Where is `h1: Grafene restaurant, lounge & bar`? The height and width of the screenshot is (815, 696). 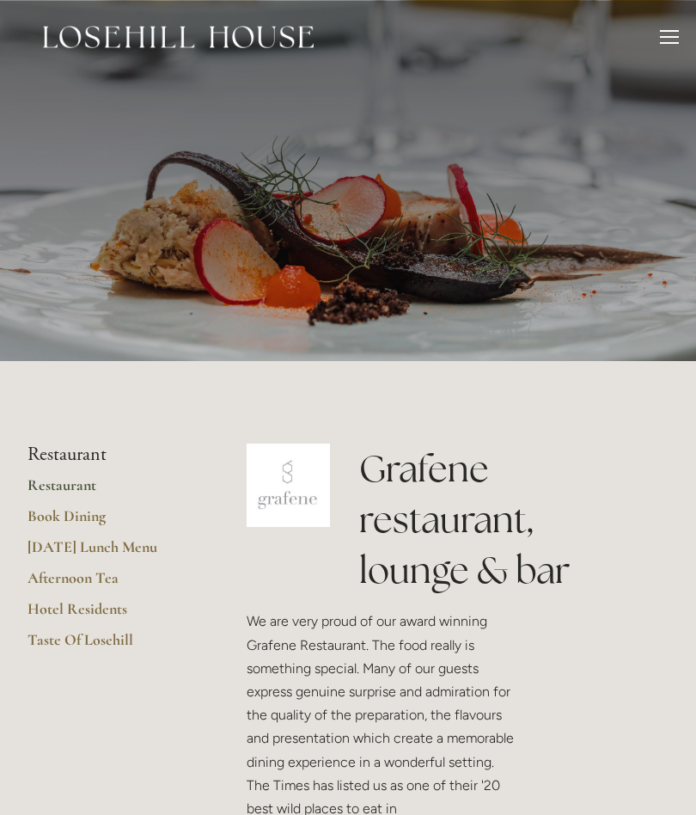
h1: Grafene restaurant, lounge & bar is located at coordinates (514, 519).